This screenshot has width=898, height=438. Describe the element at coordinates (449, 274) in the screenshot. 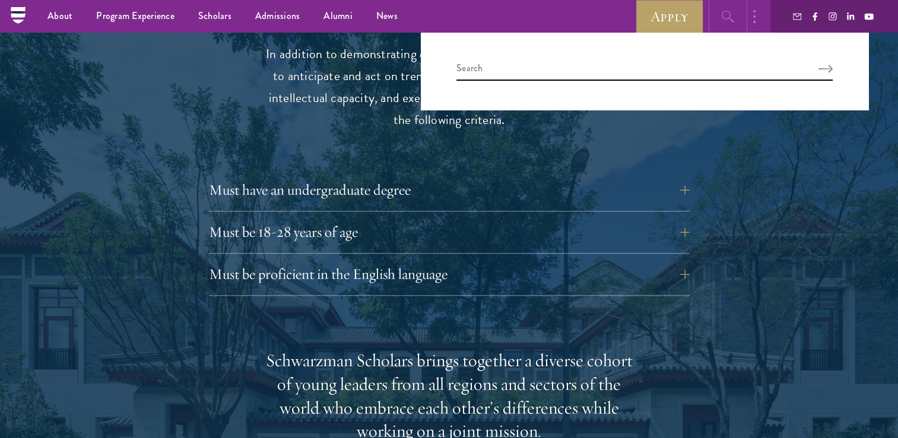

I see `button: Must be proficient in the English language` at that location.